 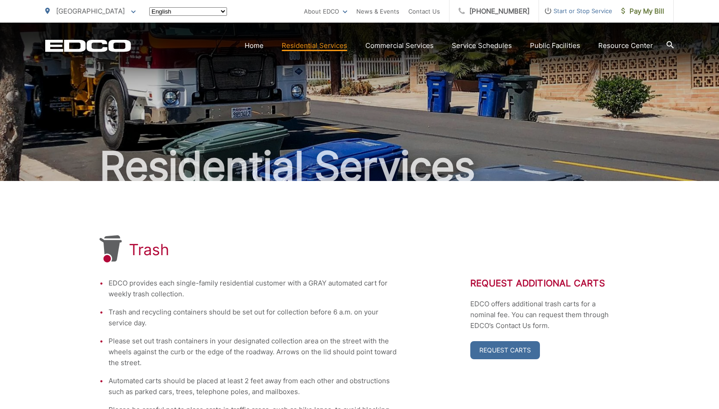 What do you see at coordinates (625, 46) in the screenshot?
I see `a: Resource Center` at bounding box center [625, 46].